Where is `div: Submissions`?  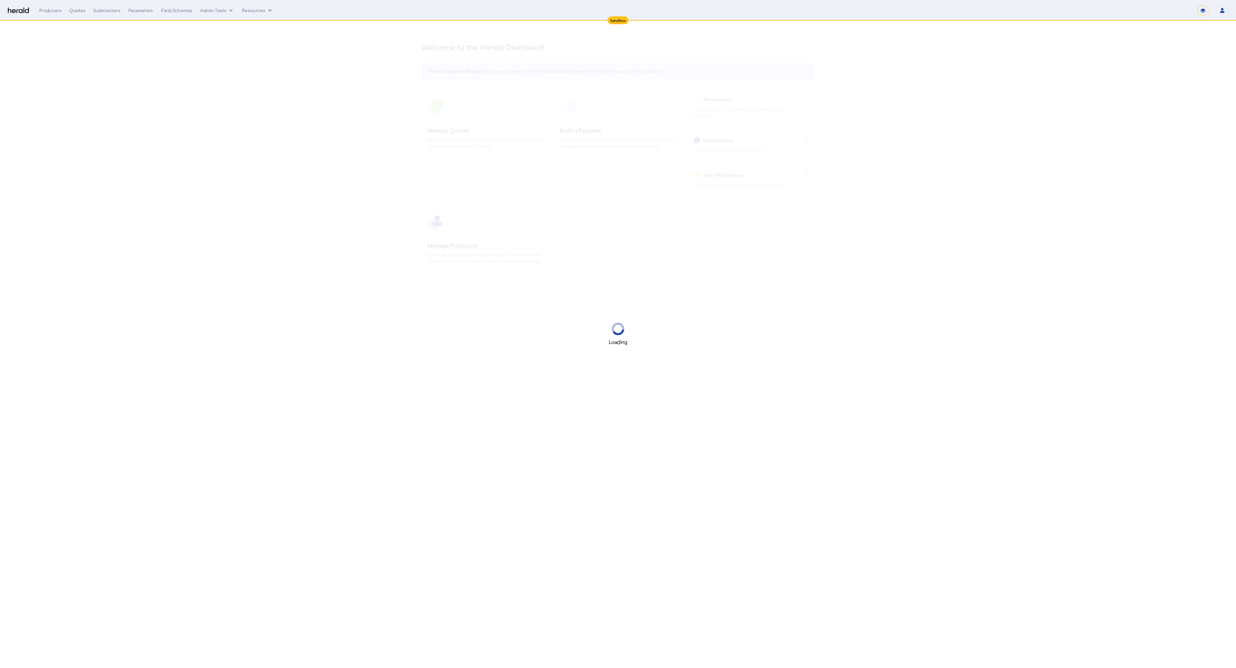 div: Submissions is located at coordinates (107, 10).